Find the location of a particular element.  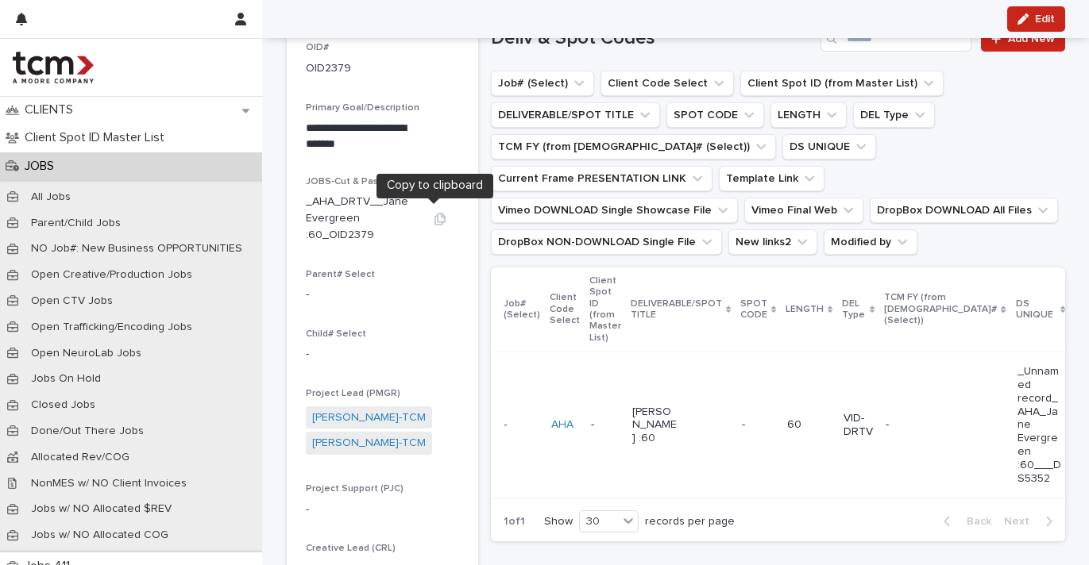

button: Job# (Select) is located at coordinates (542, 83).